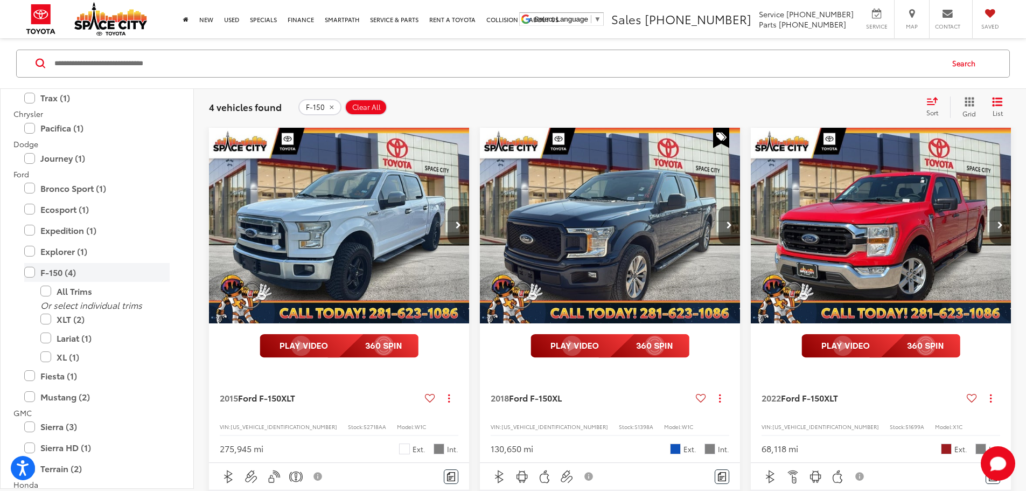  I want to click on span: Map, so click(912, 26).